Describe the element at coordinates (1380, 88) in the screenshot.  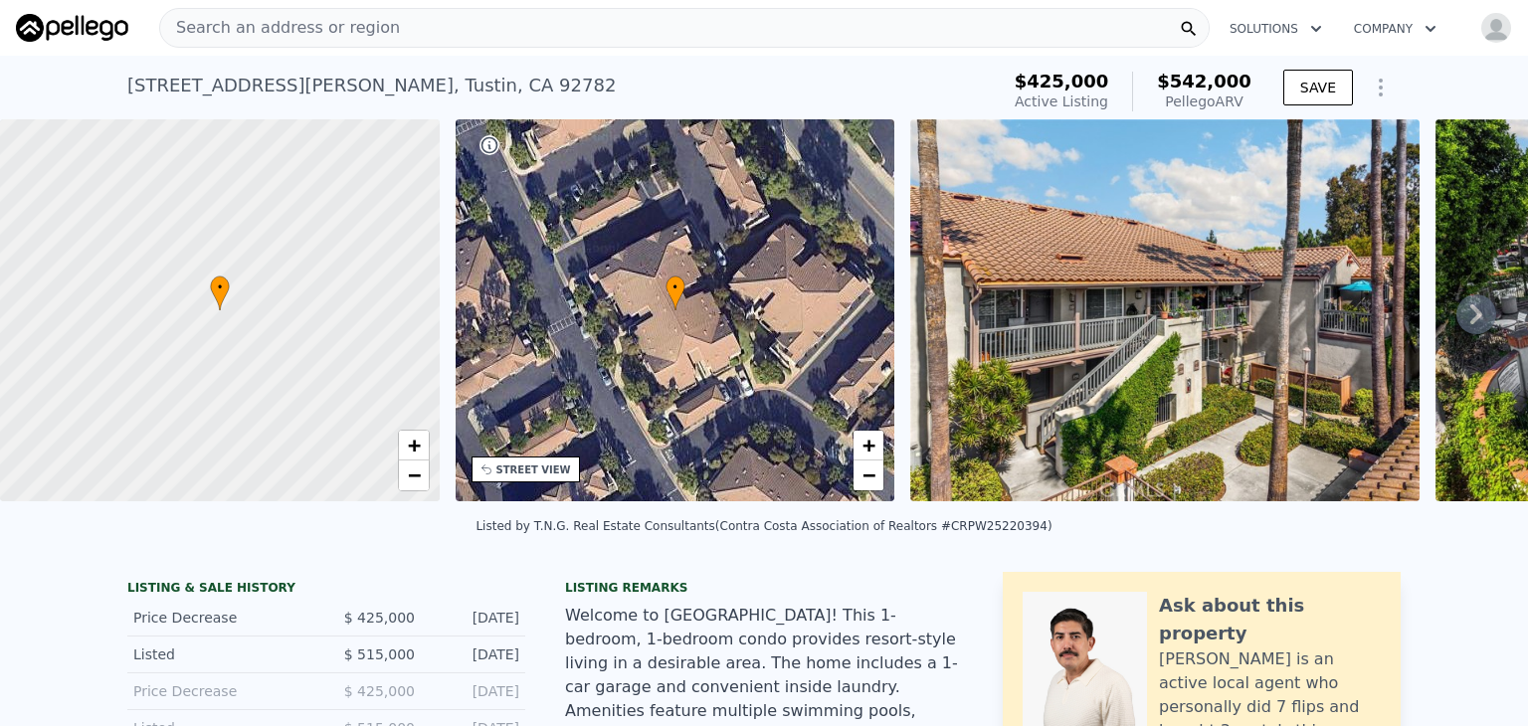
I see `button: Show Options` at that location.